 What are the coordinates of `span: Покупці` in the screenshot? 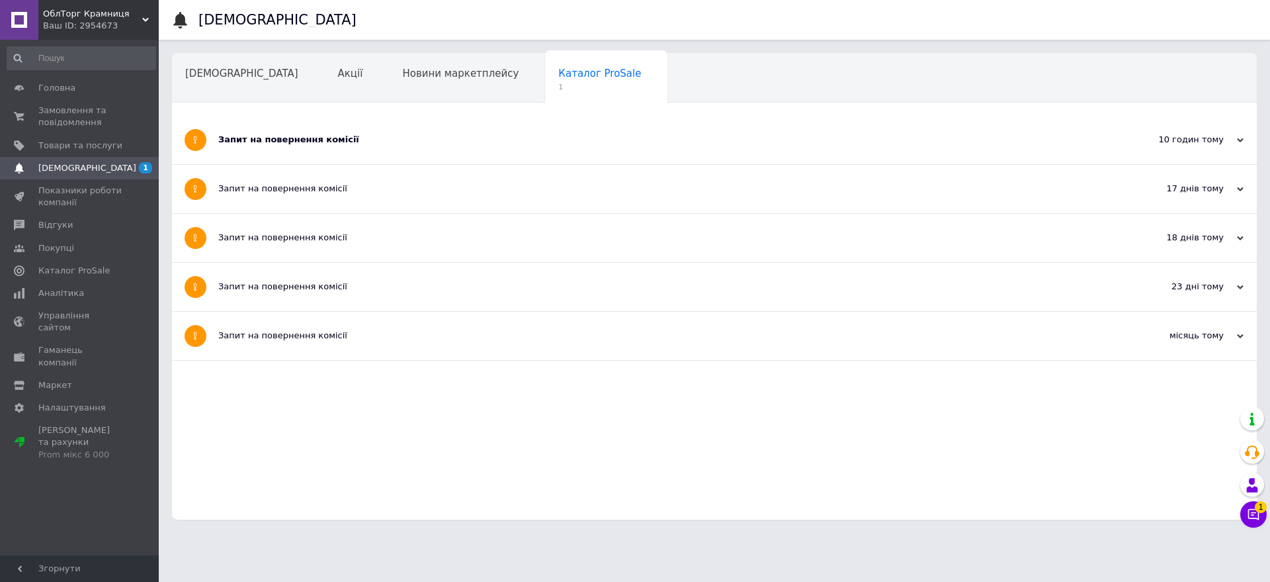 It's located at (56, 248).